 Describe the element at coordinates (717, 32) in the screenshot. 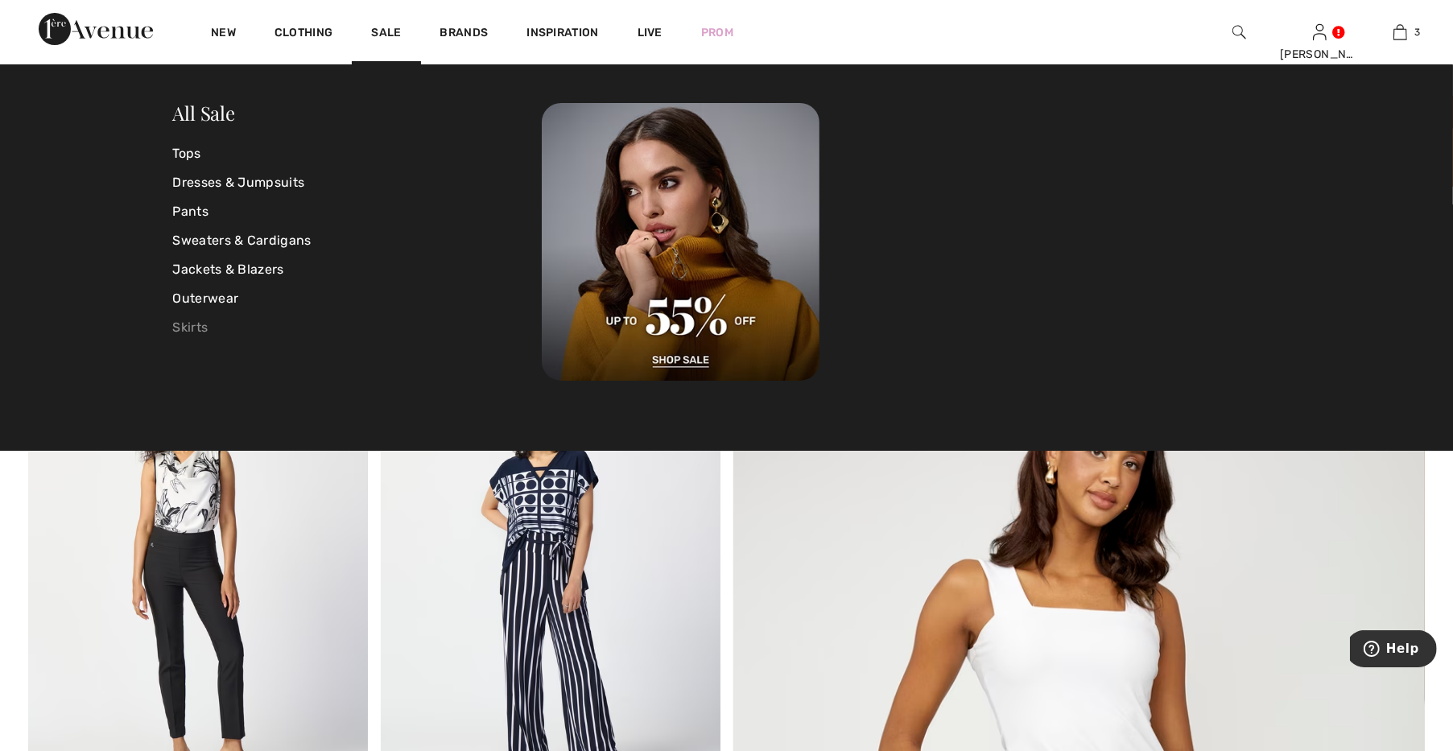

I see `a: Prom` at that location.